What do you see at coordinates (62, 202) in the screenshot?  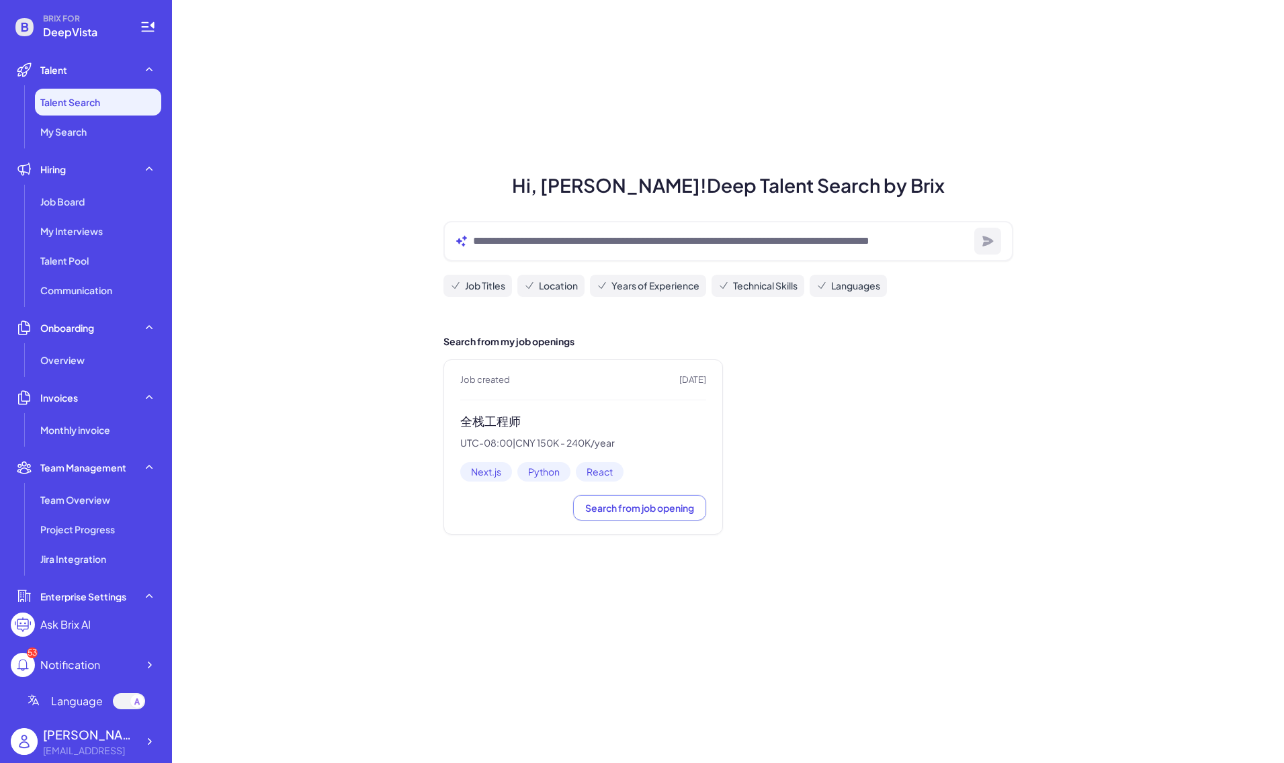 I see `span: Job Board` at bounding box center [62, 202].